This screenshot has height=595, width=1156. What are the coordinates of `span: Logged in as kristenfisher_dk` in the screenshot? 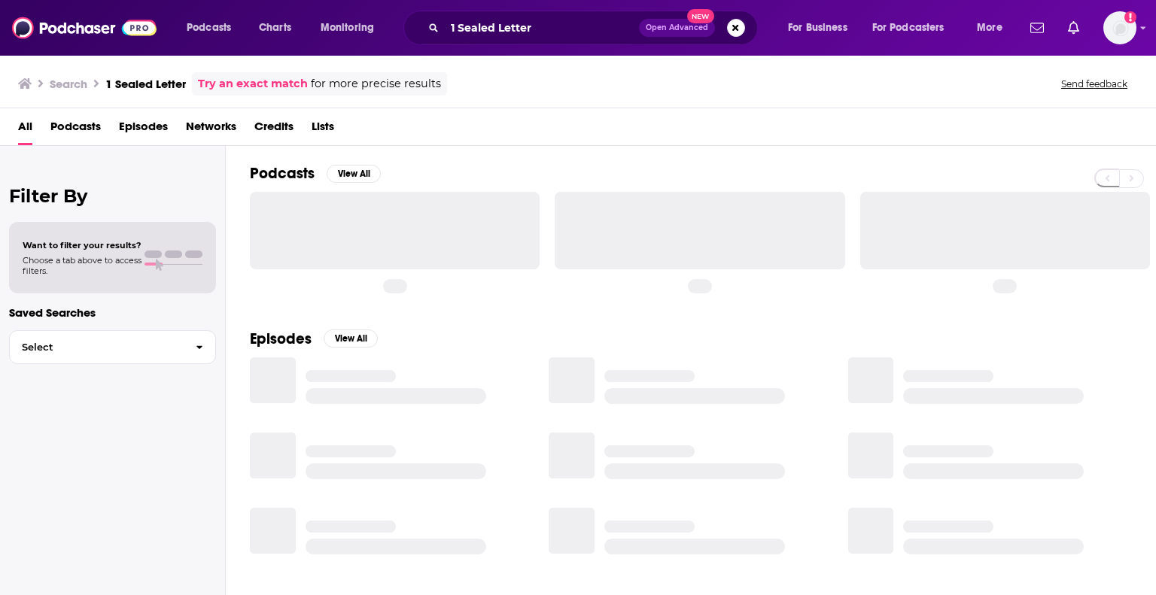 It's located at (1120, 28).